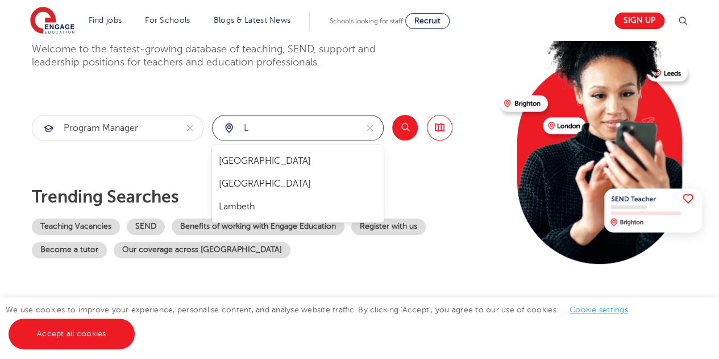 The height and width of the screenshot is (359, 719). What do you see at coordinates (298, 206) in the screenshot?
I see `li: Lambeth` at bounding box center [298, 206].